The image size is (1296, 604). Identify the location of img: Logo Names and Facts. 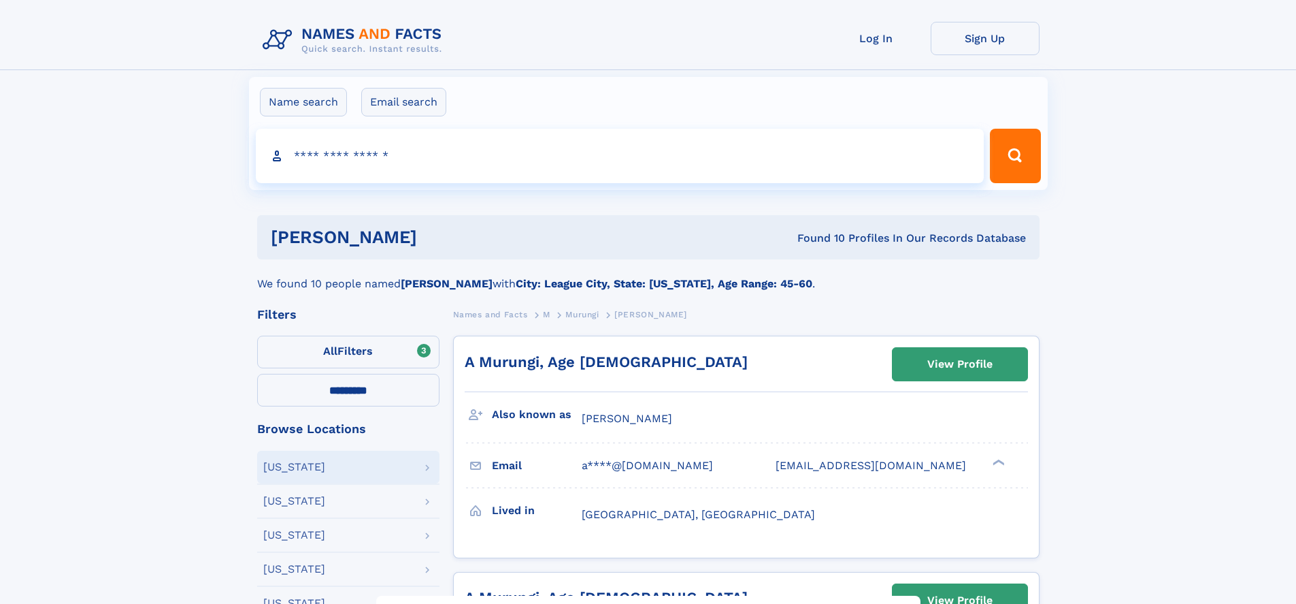
(355, 40).